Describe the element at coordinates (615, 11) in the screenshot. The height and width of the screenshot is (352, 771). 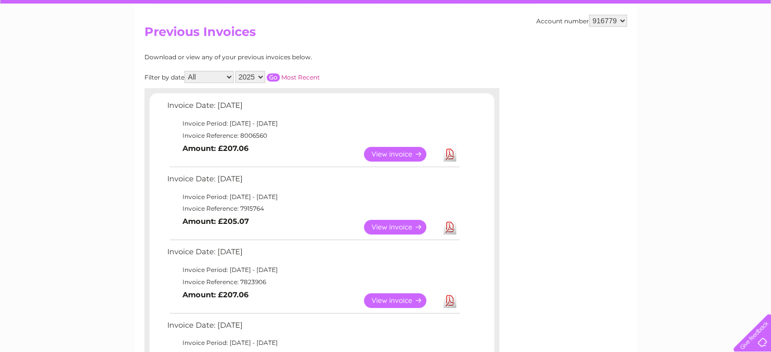
I see `span: 0333 014 3131` at that location.